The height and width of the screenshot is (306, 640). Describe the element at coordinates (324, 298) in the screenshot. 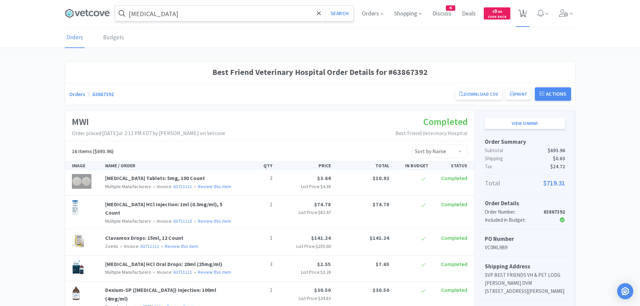

I see `span: $34.83` at that location.